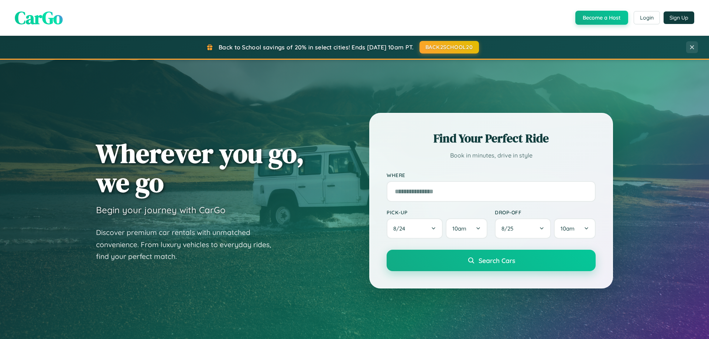 The height and width of the screenshot is (339, 709). I want to click on span: Search Cars, so click(497, 261).